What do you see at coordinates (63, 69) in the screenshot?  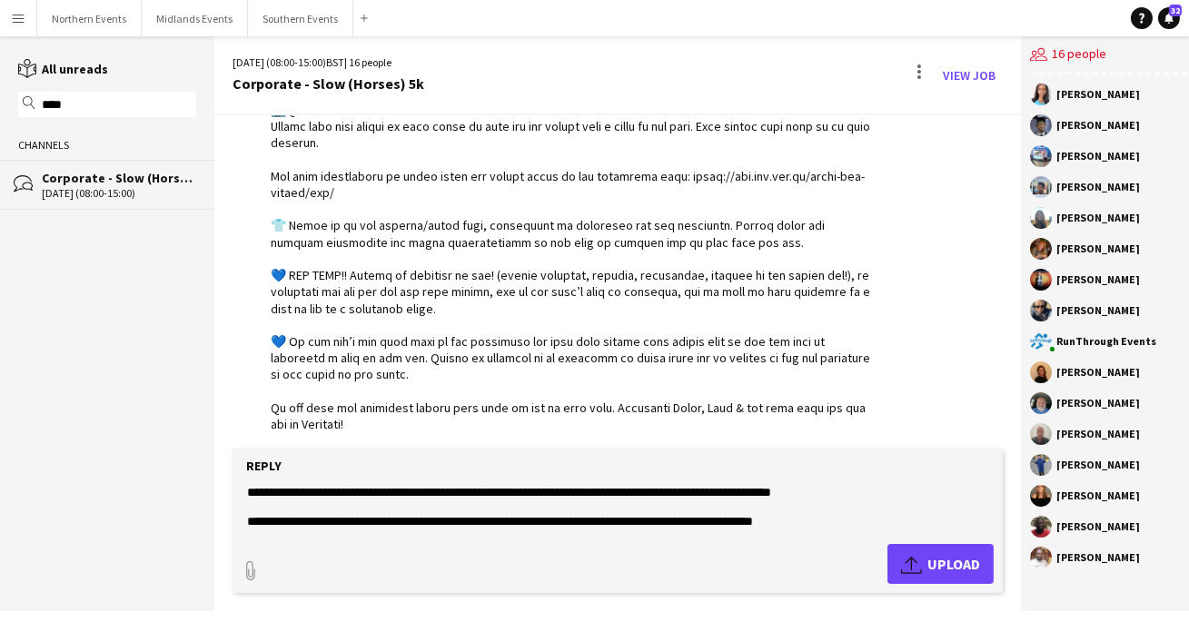 I see `a: All unreads` at bounding box center [63, 69].